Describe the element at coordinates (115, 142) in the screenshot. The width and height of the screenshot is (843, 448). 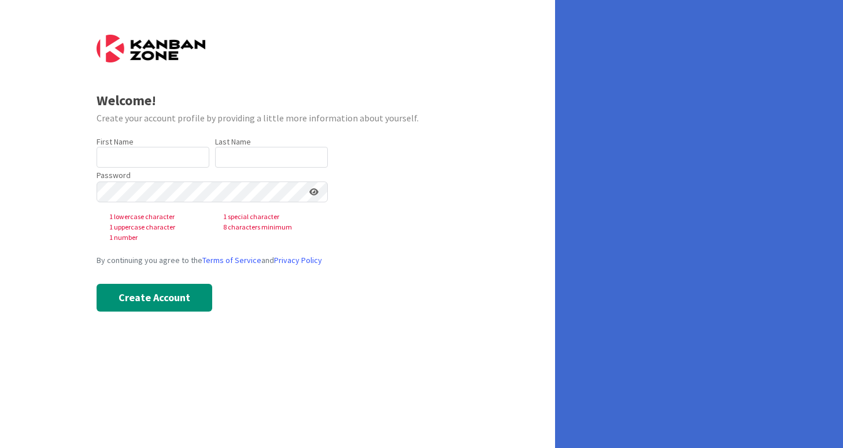
I see `label: First Name` at that location.